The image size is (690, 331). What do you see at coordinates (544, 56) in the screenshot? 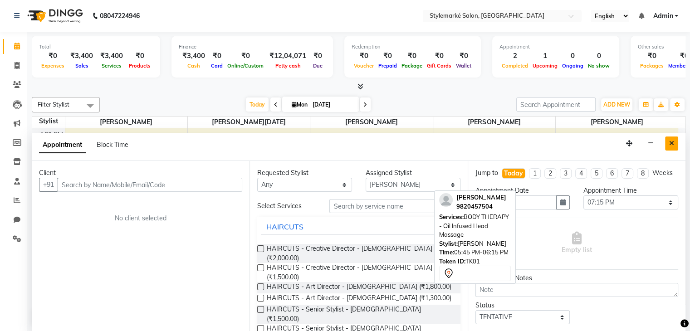
I see `div: 1` at bounding box center [544, 56].